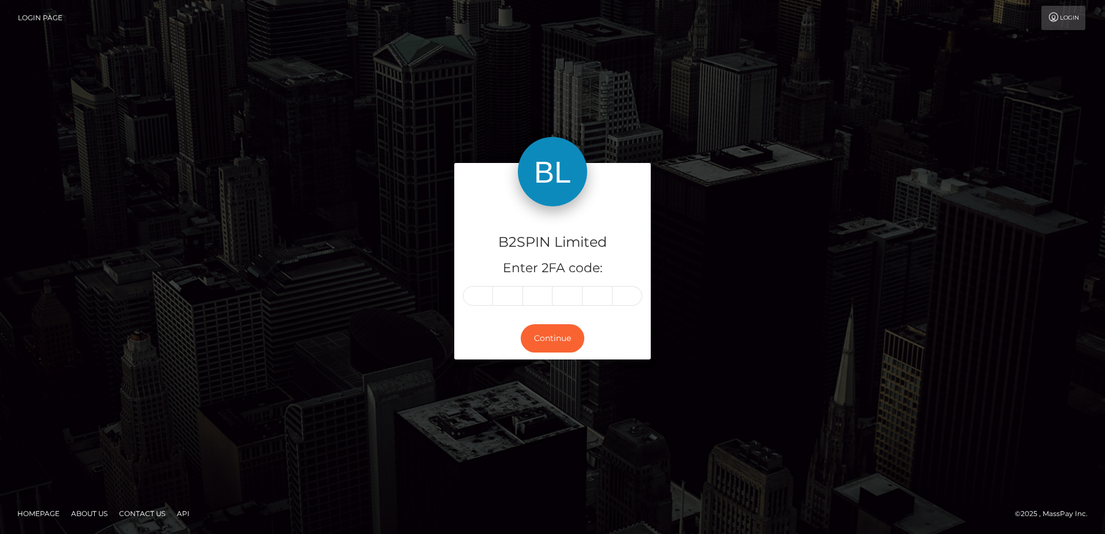 Image resolution: width=1105 pixels, height=534 pixels. What do you see at coordinates (1055, 514) in the screenshot?
I see `div: © 2025 , MassPay Inc.` at bounding box center [1055, 514].